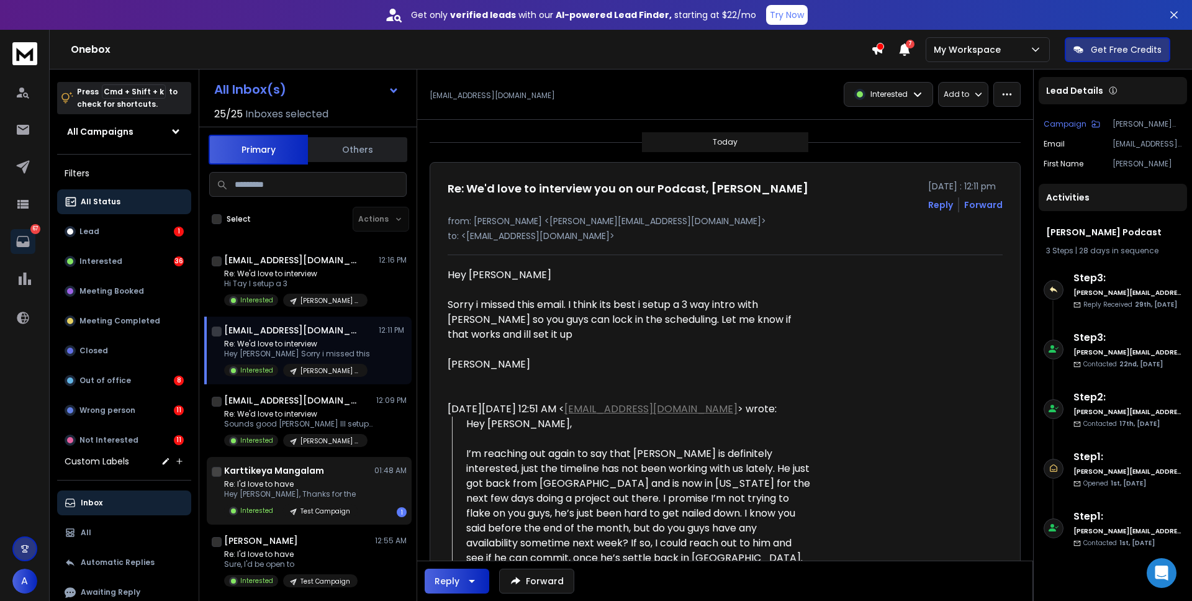  What do you see at coordinates (97, 461) in the screenshot?
I see `h3: Custom Labels` at bounding box center [97, 461].